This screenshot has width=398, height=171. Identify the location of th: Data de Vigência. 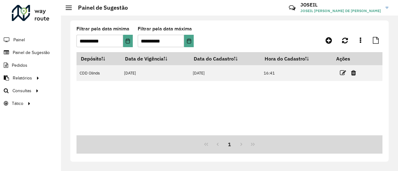
(155, 59).